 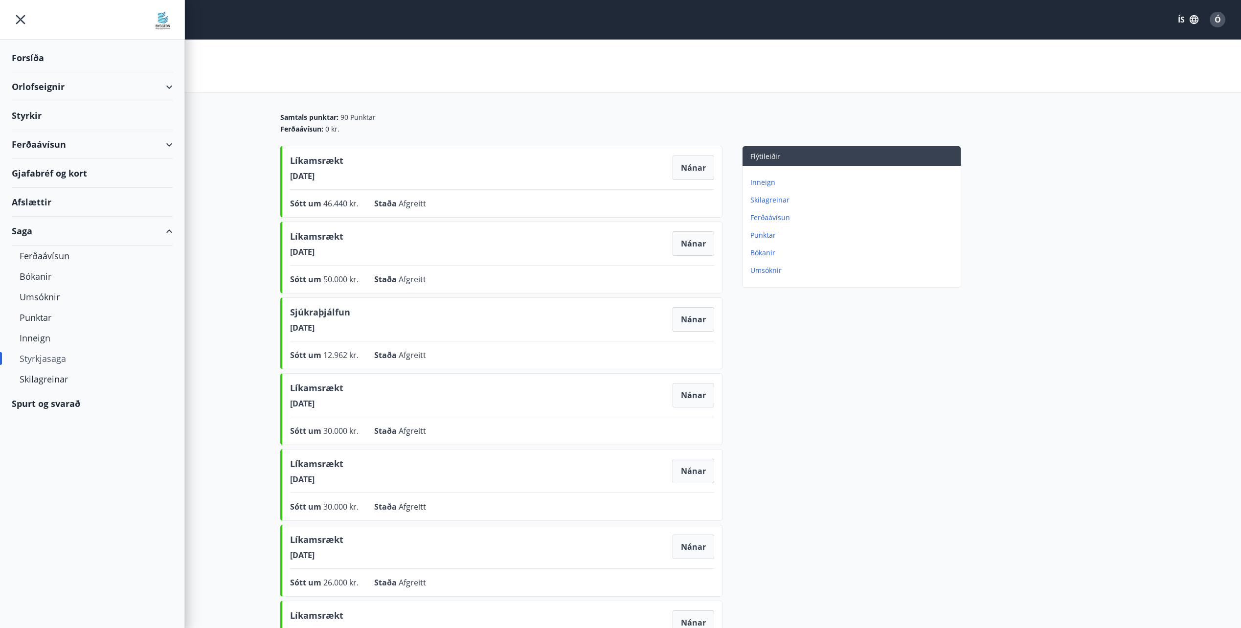 What do you see at coordinates (92, 115) in the screenshot?
I see `div: Styrkir` at bounding box center [92, 115].